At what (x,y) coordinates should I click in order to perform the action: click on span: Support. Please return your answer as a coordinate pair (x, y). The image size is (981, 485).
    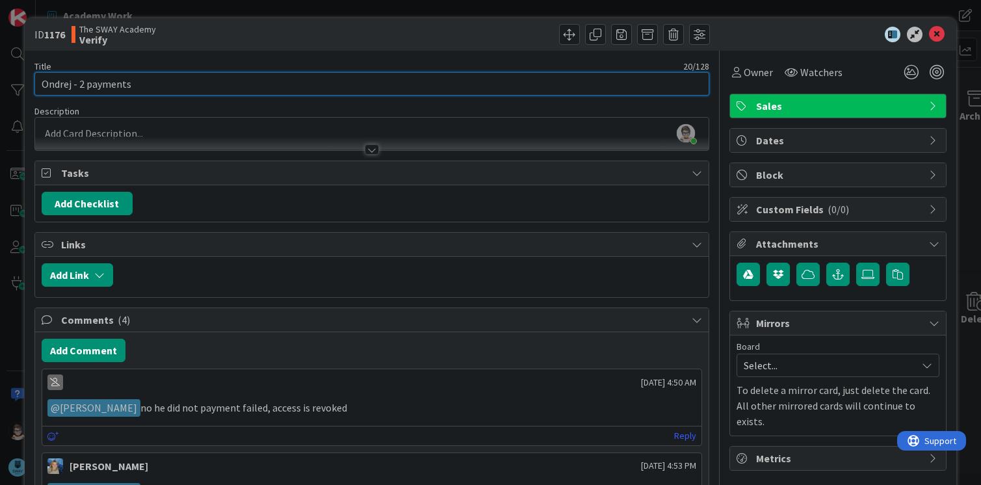
    Looking at the image, I should click on (43, 10).